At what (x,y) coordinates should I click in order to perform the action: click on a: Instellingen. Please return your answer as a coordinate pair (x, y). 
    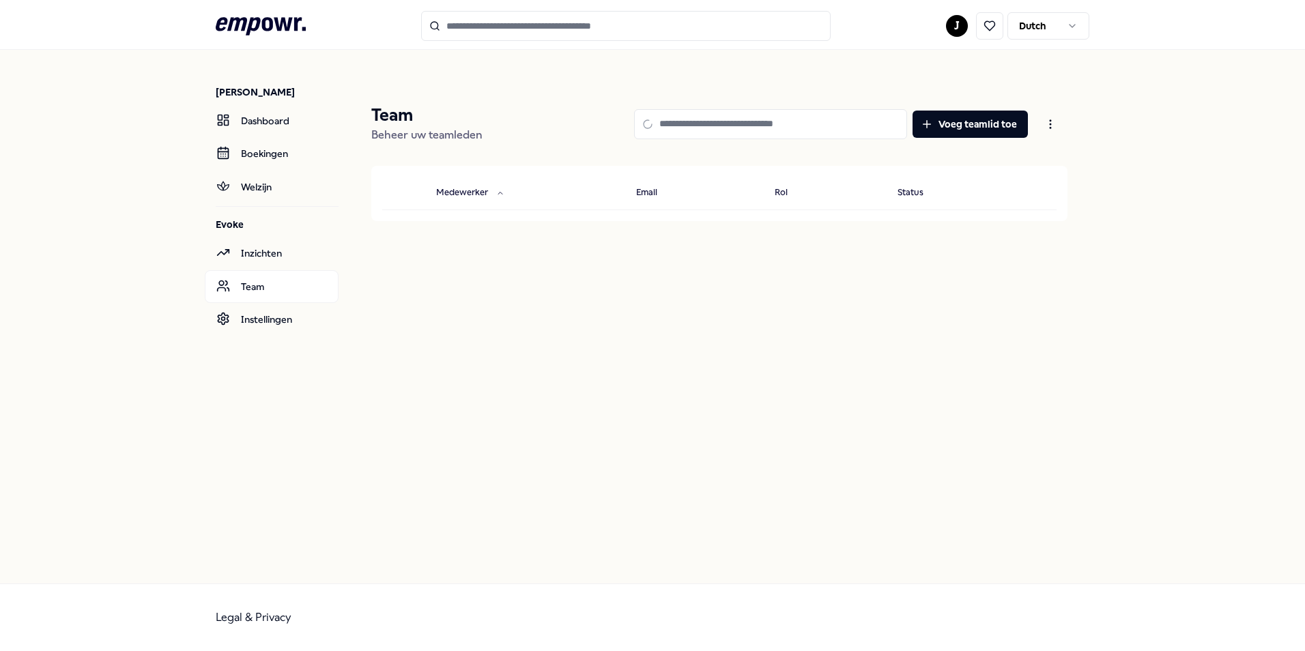
    Looking at the image, I should click on (272, 319).